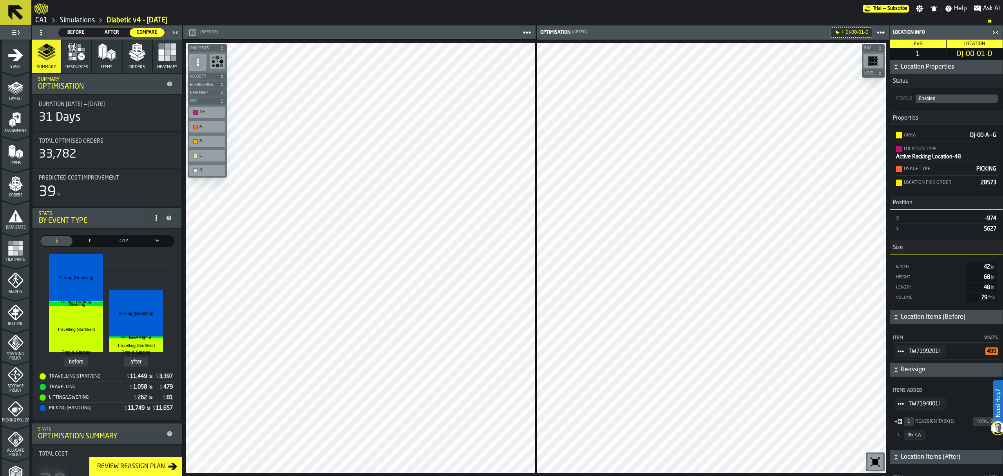 This screenshot has height=476, width=1003. I want to click on span: Total Optimised Orders, so click(71, 141).